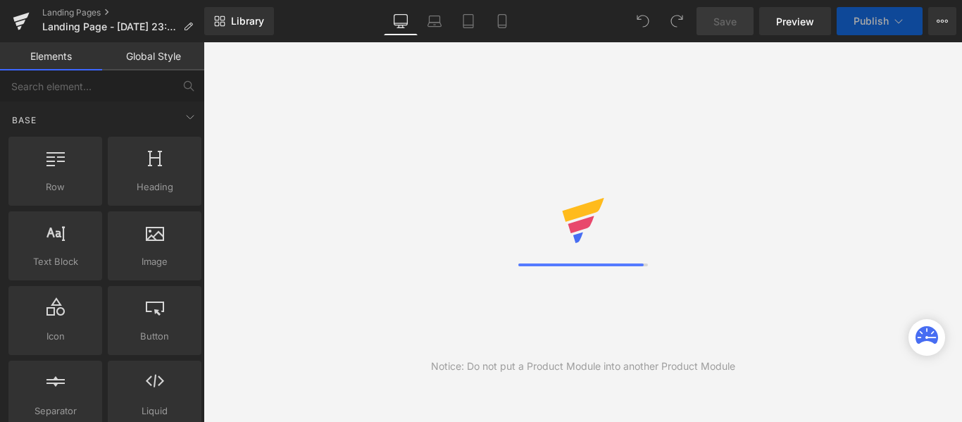  What do you see at coordinates (880, 21) in the screenshot?
I see `button: Publish` at bounding box center [880, 21].